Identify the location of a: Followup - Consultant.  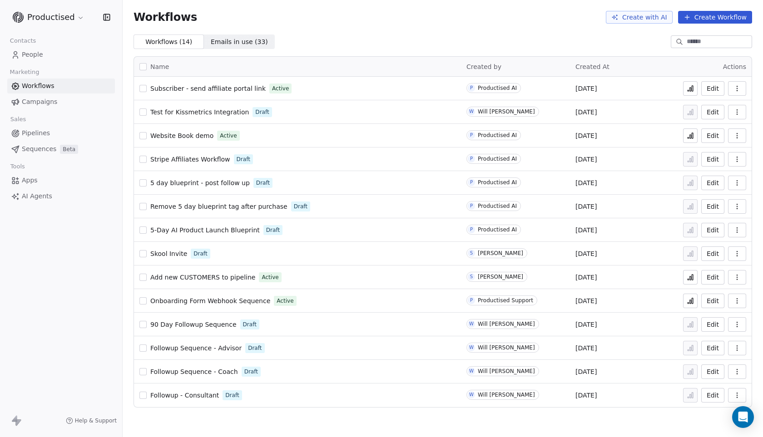
(184, 395).